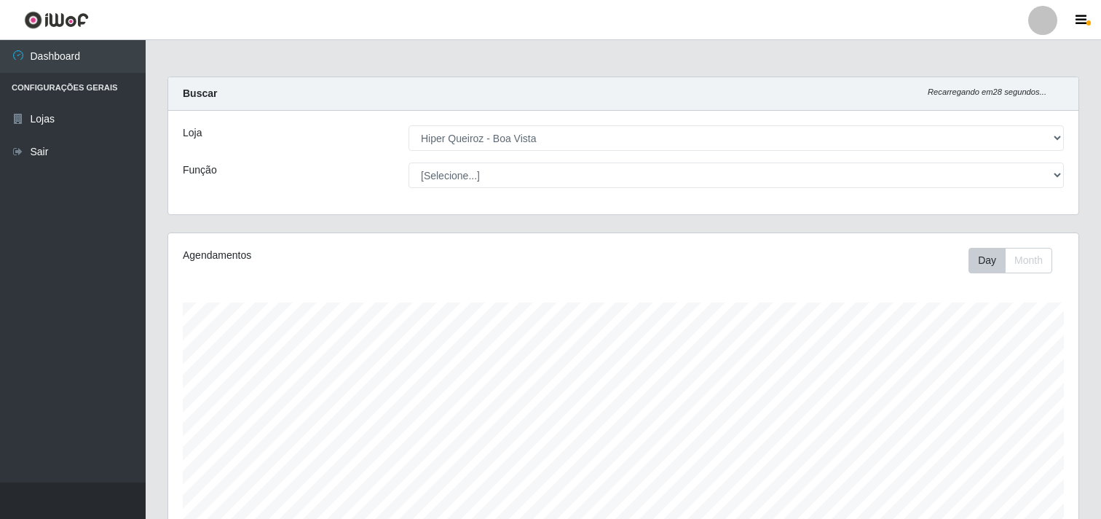 The width and height of the screenshot is (1101, 519). I want to click on div: Agendamentos, so click(360, 255).